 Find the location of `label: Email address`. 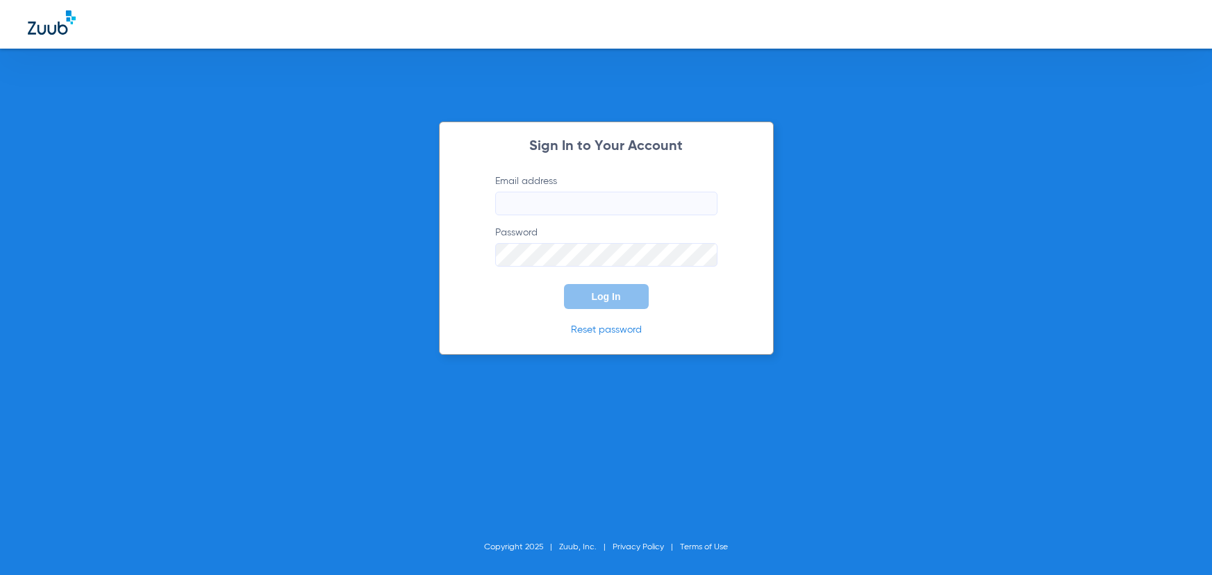

label: Email address is located at coordinates (606, 194).